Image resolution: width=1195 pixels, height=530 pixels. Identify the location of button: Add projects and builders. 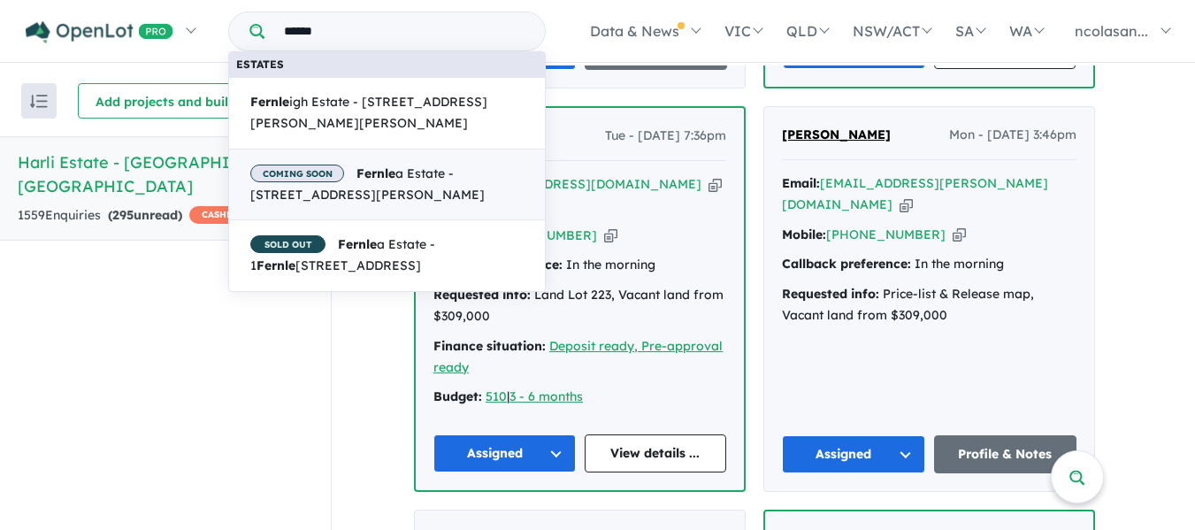
(175, 101).